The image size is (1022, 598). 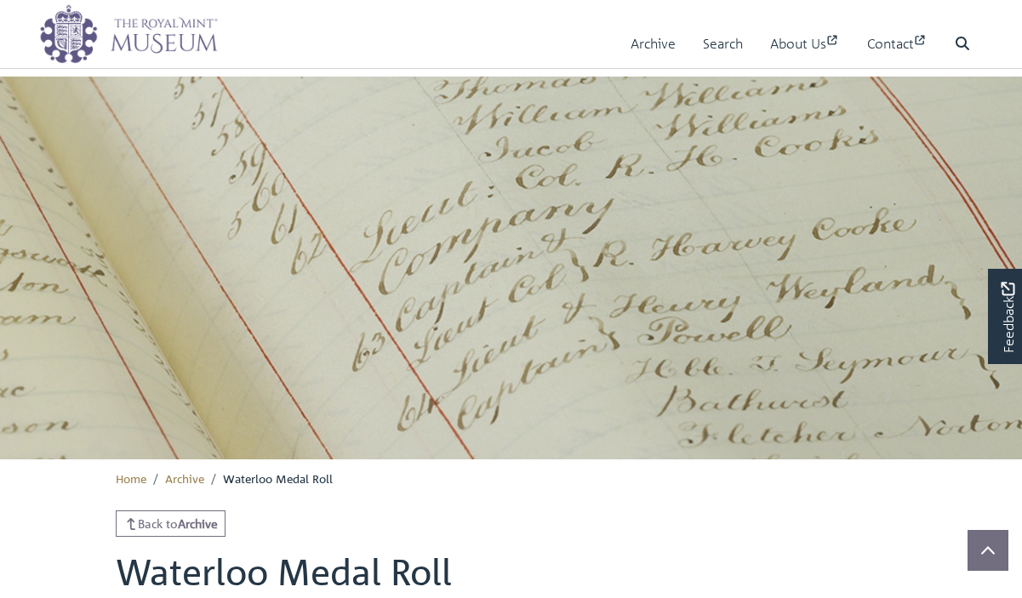 I want to click on button: Scroll to top, so click(x=988, y=550).